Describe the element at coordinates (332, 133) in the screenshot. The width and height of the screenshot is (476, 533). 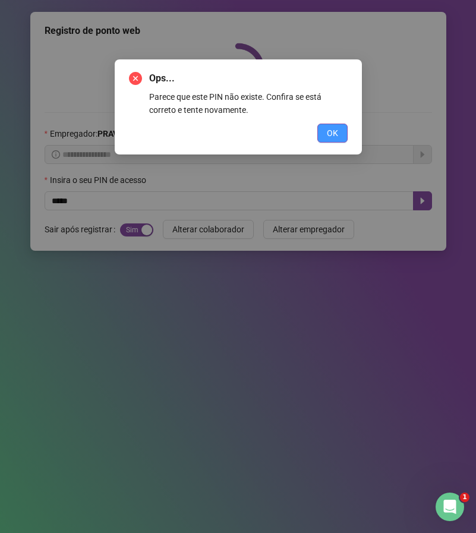
I see `span: OK` at that location.